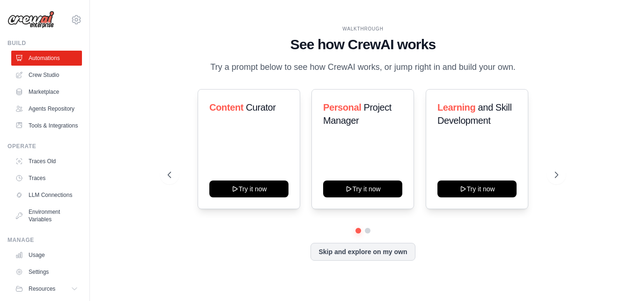 The image size is (636, 301). Describe the element at coordinates (342, 107) in the screenshot. I see `span: Personal` at that location.